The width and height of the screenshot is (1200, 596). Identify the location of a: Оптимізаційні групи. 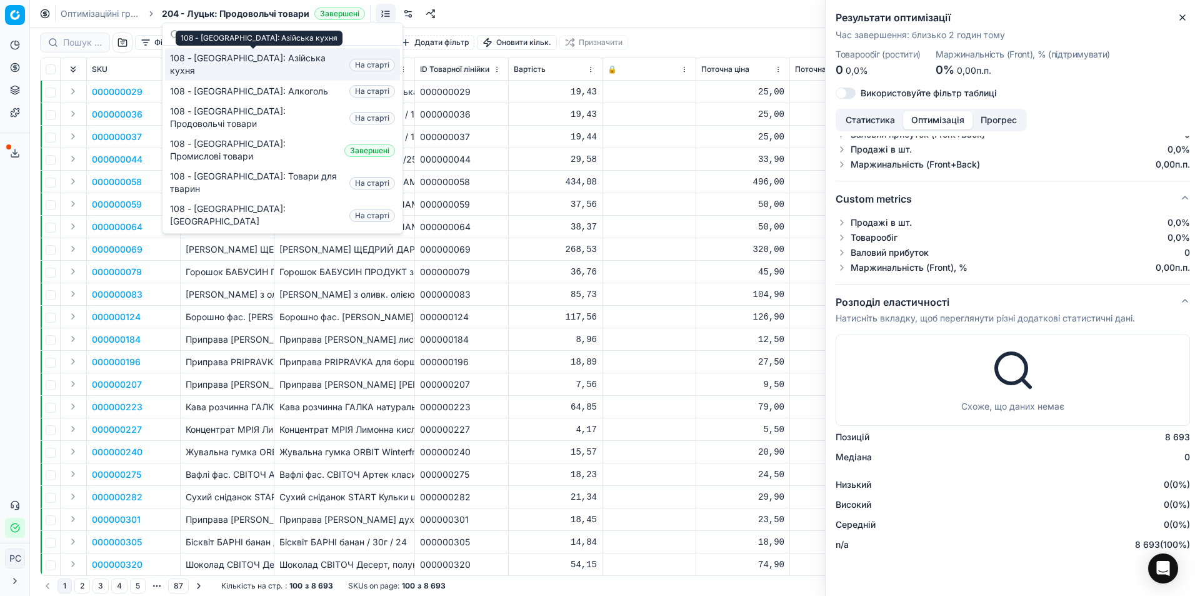
(101, 14).